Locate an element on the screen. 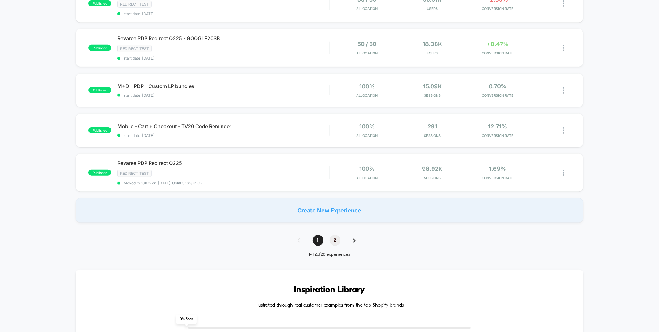 This screenshot has height=332, width=659. div: 1 - 12 of 20 experiences is located at coordinates (330, 255).